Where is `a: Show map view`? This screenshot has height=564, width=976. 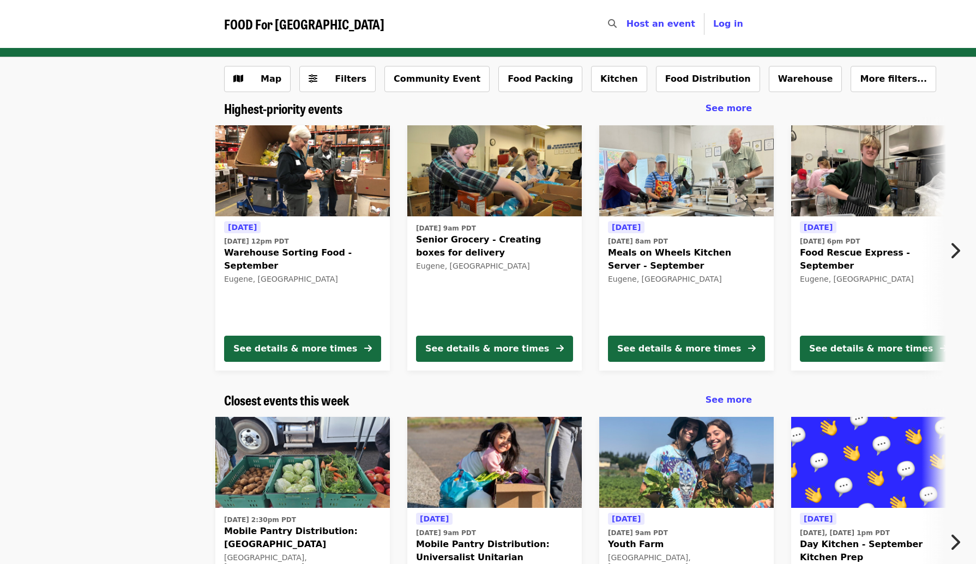 a: Show map view is located at coordinates (257, 79).